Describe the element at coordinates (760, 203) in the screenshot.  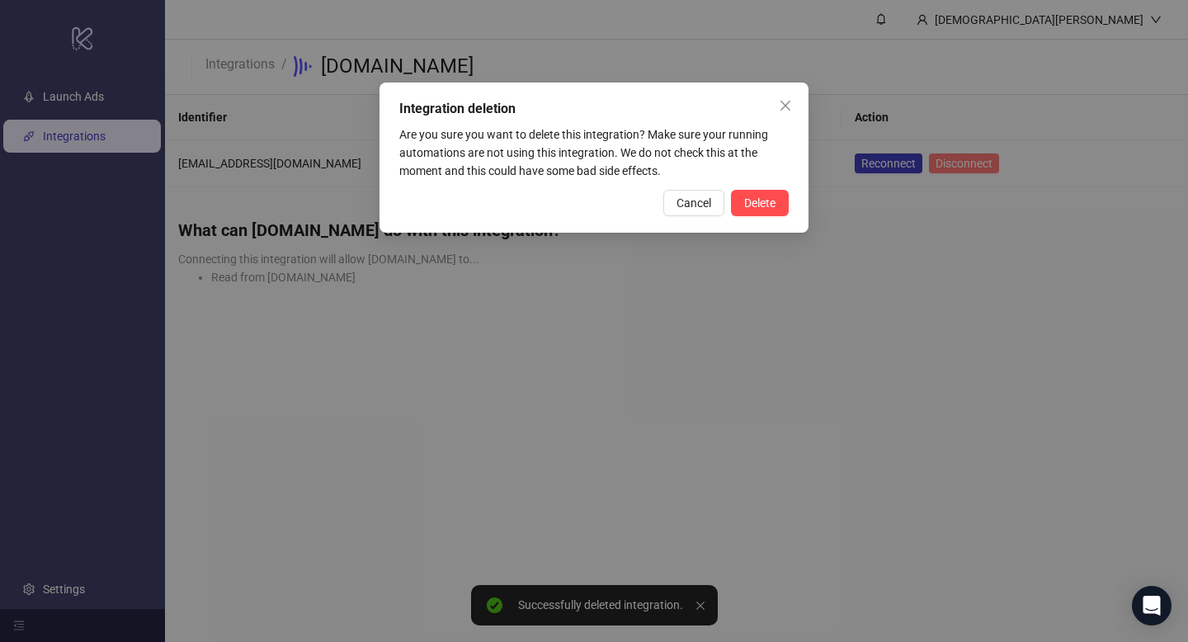
I see `button: Delete` at that location.